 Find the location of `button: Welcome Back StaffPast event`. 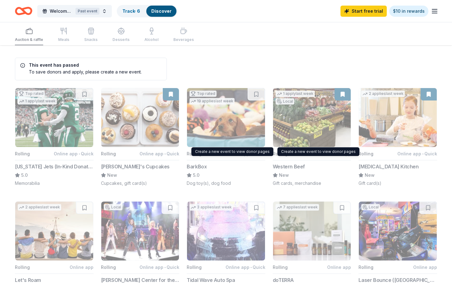

button: Welcome Back StaffPast event is located at coordinates (74, 11).